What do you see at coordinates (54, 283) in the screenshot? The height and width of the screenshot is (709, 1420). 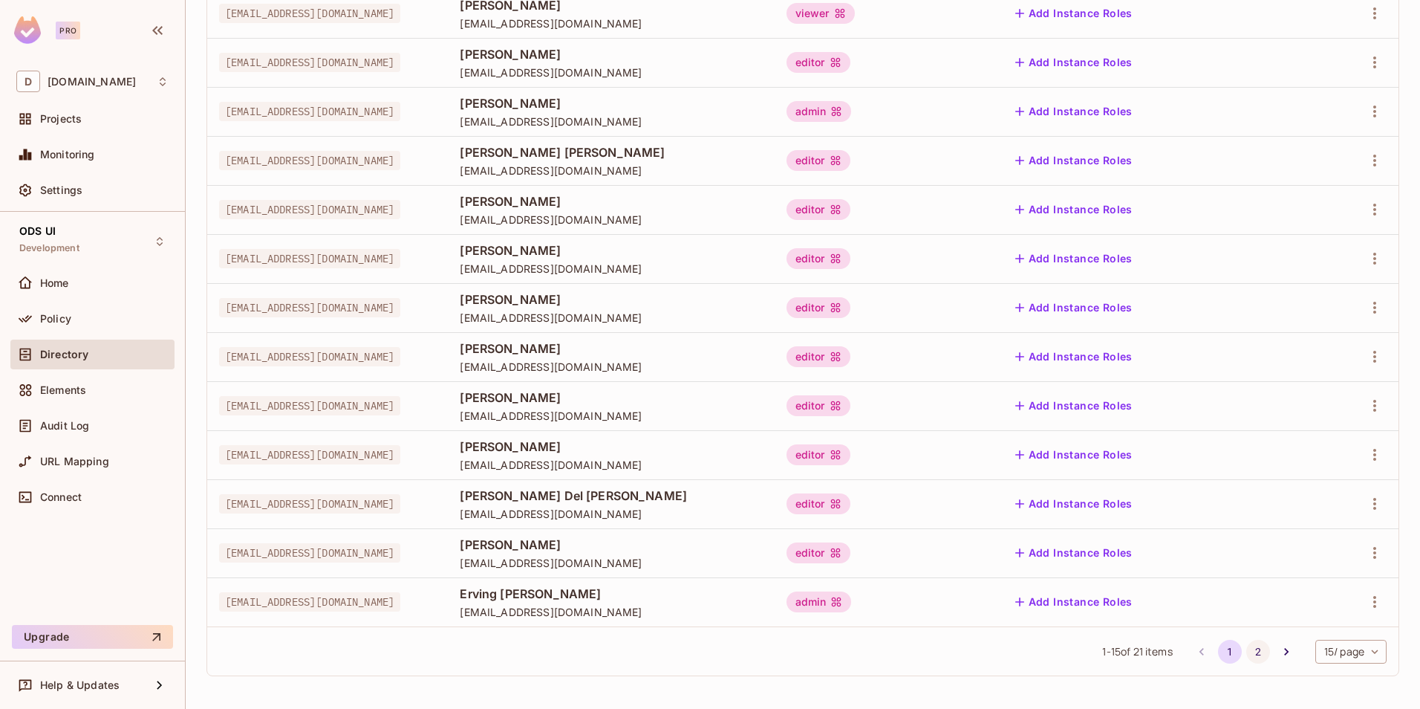 I see `span: Home` at bounding box center [54, 283].